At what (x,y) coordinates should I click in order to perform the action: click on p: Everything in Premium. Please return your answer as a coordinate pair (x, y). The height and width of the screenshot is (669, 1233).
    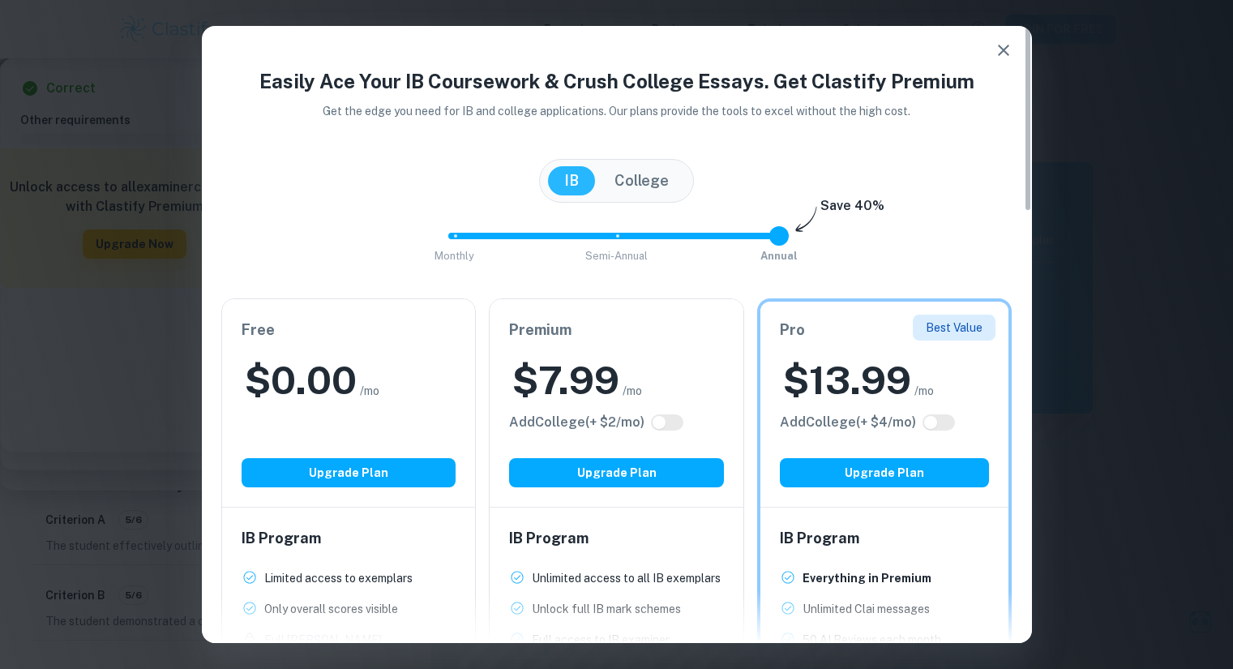
    Looking at the image, I should click on (866, 578).